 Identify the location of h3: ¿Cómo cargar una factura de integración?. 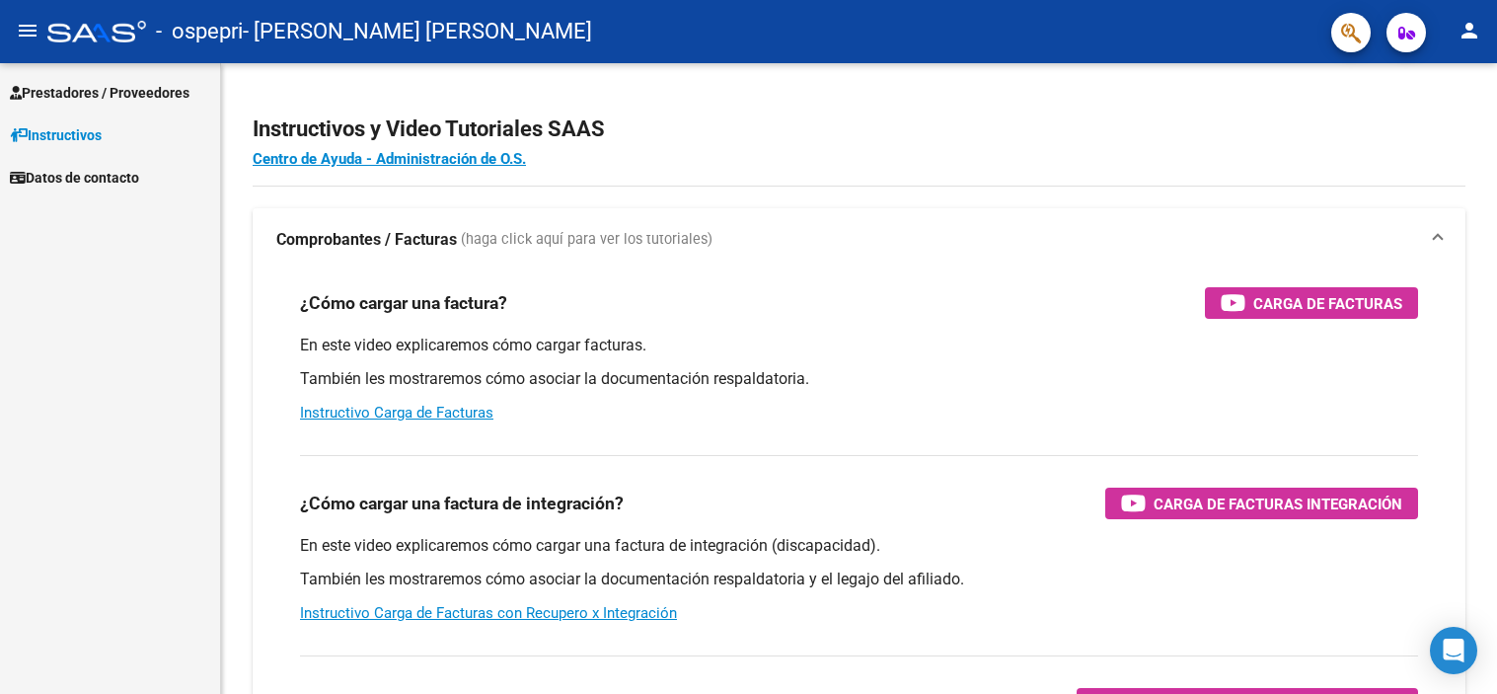
(462, 503).